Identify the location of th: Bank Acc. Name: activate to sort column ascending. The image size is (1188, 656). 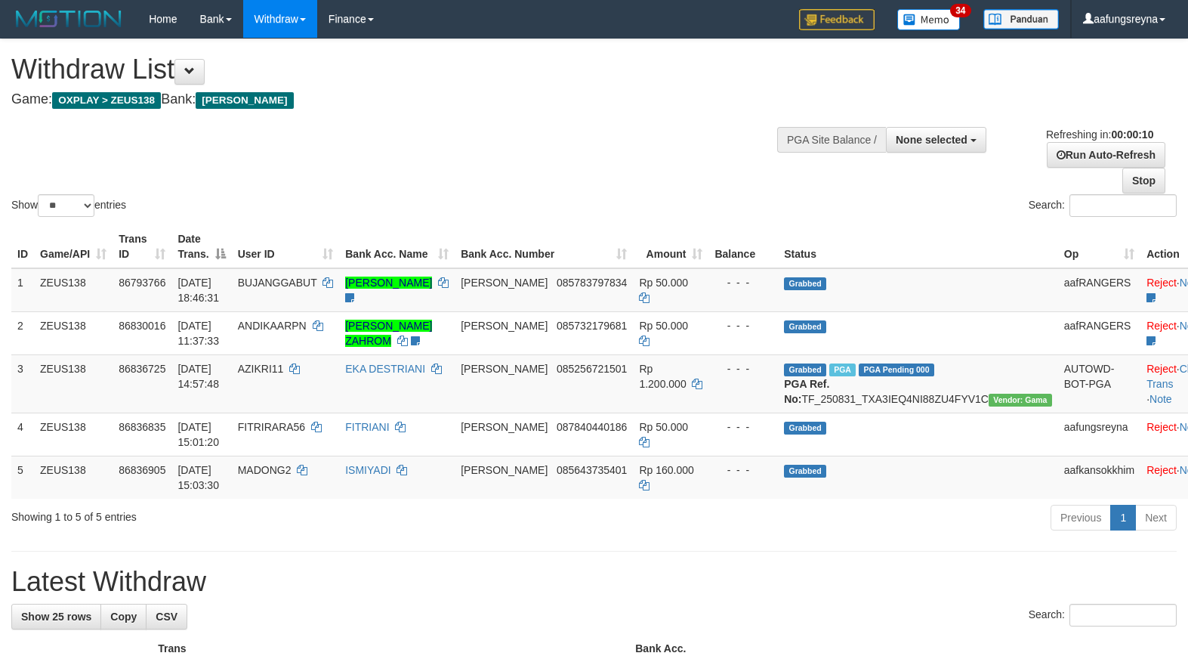
(396, 246).